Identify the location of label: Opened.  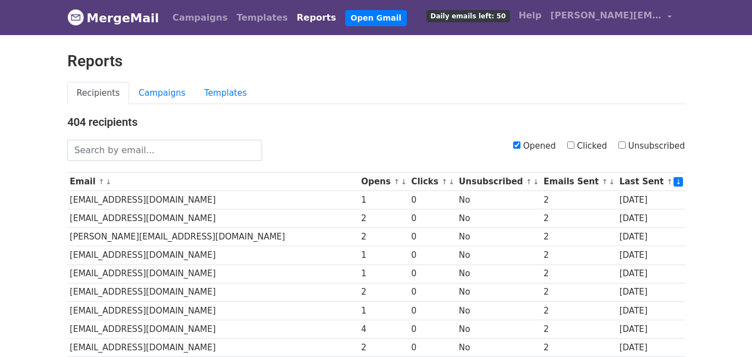
(535, 146).